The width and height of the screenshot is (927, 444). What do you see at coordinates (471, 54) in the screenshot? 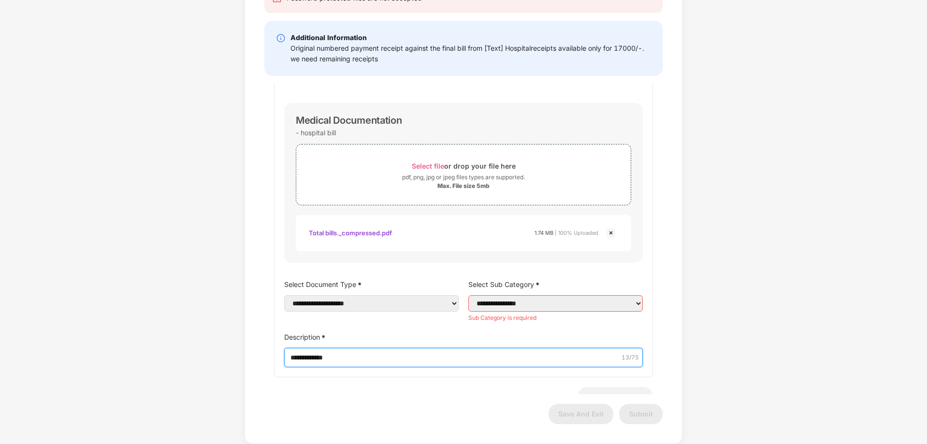
I see `div: Original numbered payment receipt against the final bill from [Text] Hospitalreceipts available o...` at bounding box center [471, 54].